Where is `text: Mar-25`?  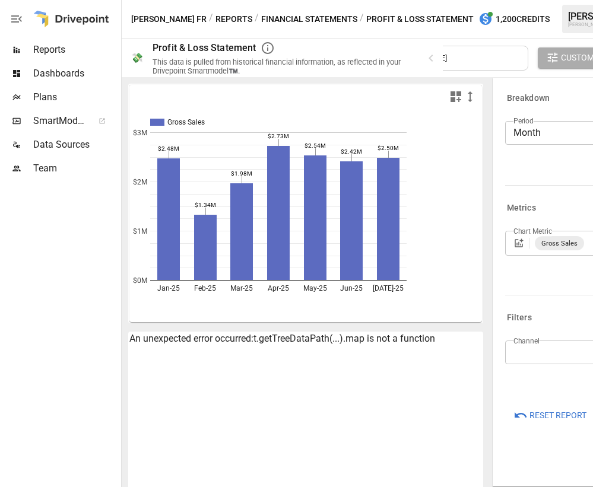 text: Mar-25 is located at coordinates (242, 289).